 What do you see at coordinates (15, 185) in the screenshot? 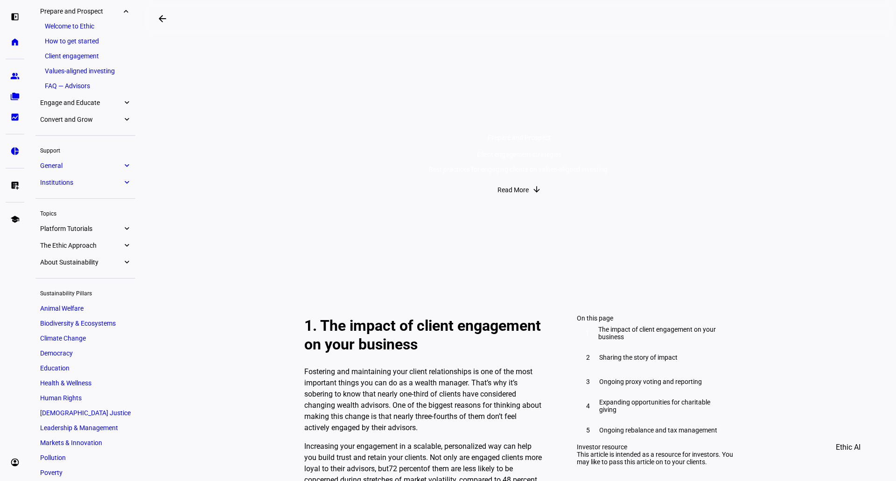
I see `eth-mat-symbol: list_alt_add` at bounding box center [15, 185].